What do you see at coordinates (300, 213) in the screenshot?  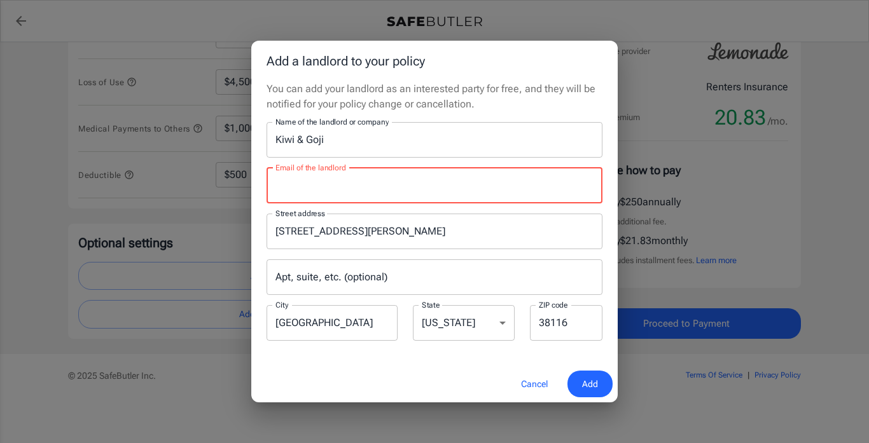 I see `label: Street address` at bounding box center [300, 213].